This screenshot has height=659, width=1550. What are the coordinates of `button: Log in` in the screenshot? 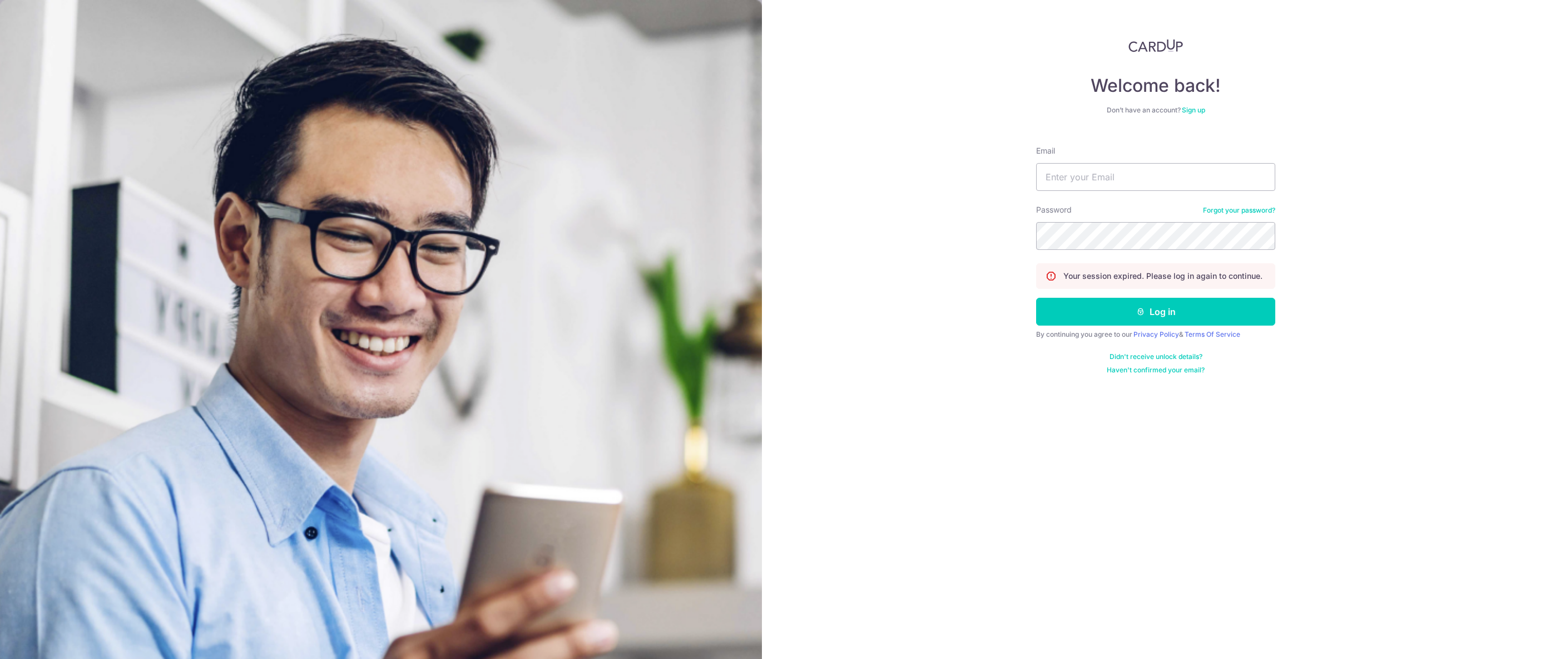 It's located at (1156, 312).